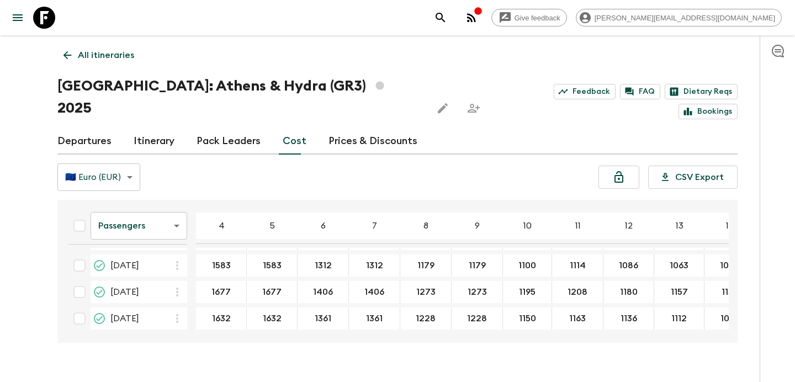 This screenshot has width=795, height=382. Describe the element at coordinates (527, 265) in the screenshot. I see `button: 1100` at that location.